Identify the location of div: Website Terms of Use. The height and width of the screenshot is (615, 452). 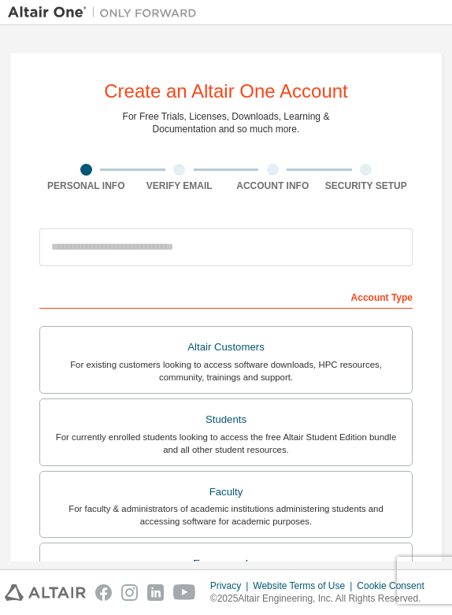
(305, 586).